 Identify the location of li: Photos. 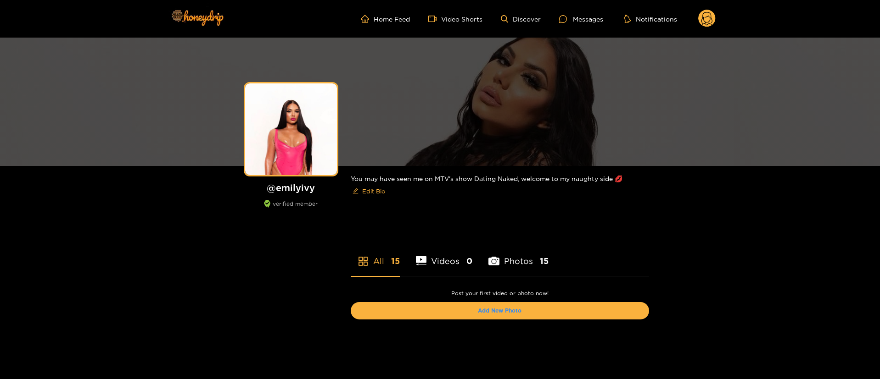
(518, 256).